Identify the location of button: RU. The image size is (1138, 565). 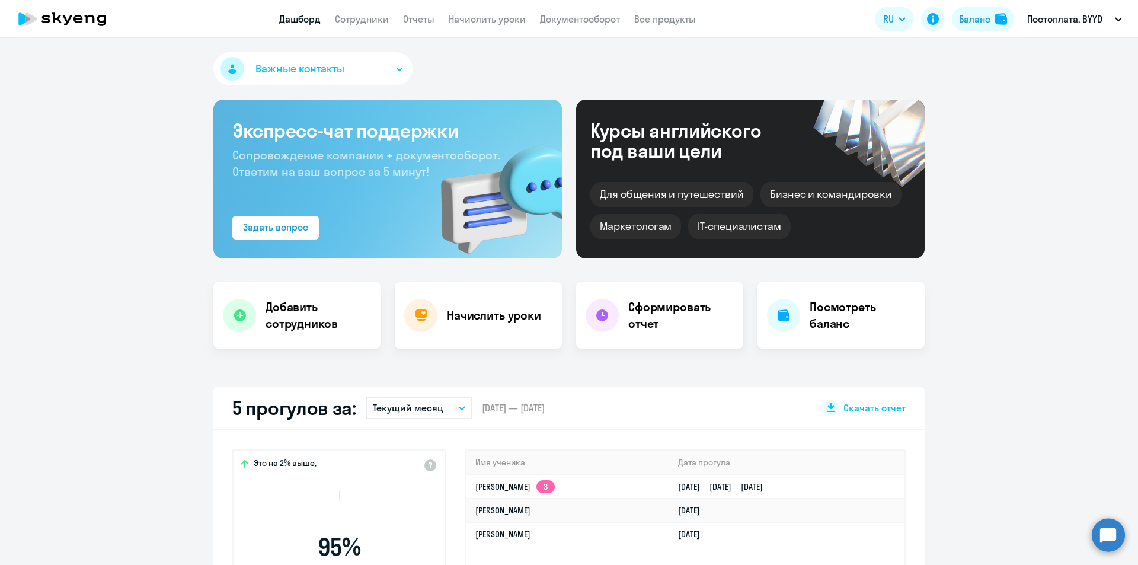
(894, 19).